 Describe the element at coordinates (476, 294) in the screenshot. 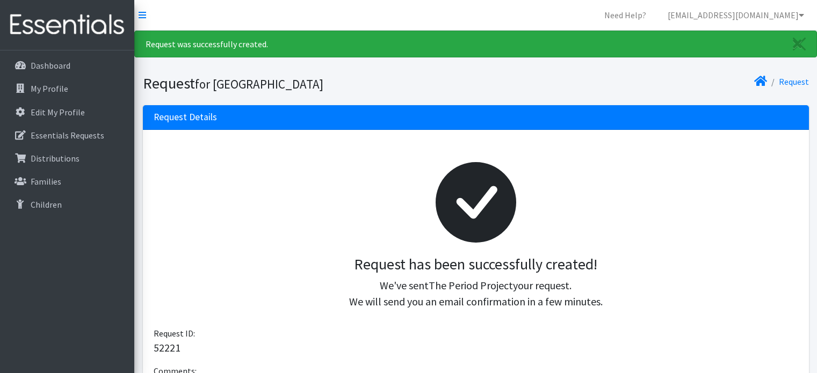

I see `p: We've sent your request. We will send you an email confirmation in a few minutes.` at that location.